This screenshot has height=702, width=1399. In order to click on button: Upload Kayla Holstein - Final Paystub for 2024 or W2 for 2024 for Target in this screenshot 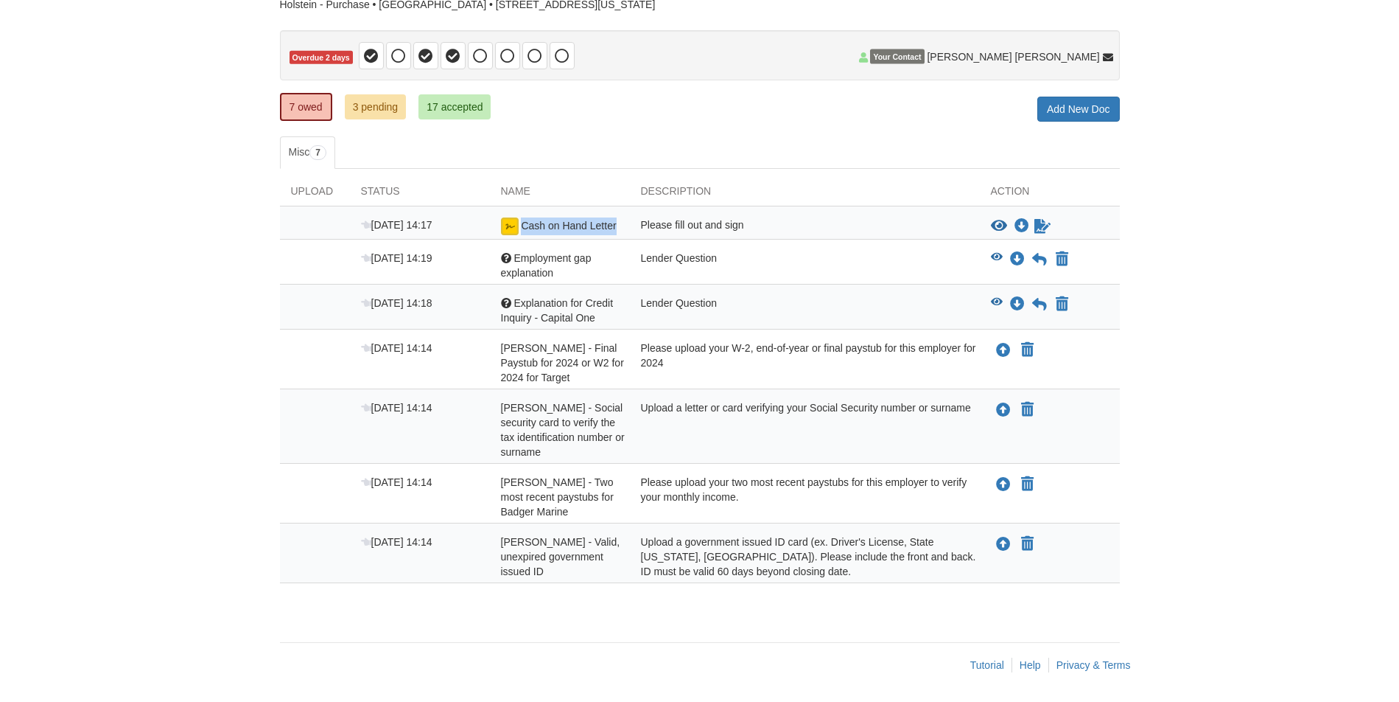, I will do `click(1004, 350)`.